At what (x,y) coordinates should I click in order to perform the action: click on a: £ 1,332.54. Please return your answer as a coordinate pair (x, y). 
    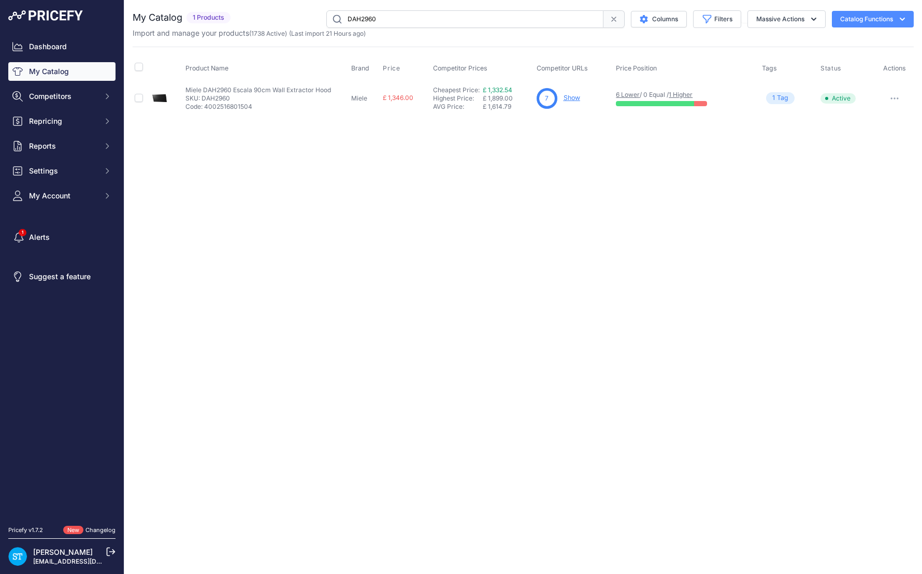
    Looking at the image, I should click on (497, 90).